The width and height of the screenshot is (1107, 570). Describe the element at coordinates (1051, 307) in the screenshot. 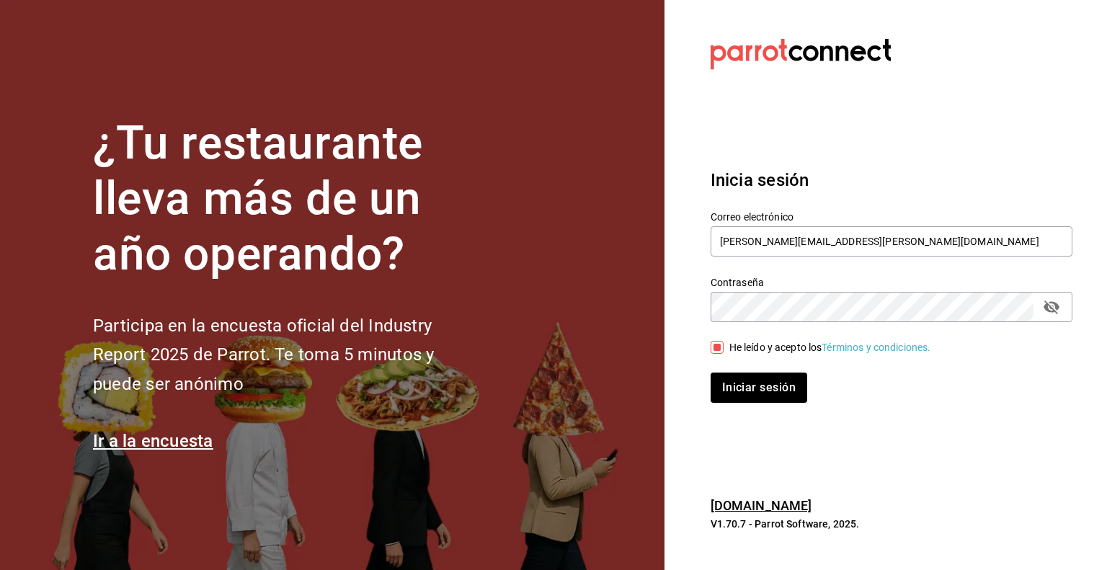

I see `button: passwordField` at that location.